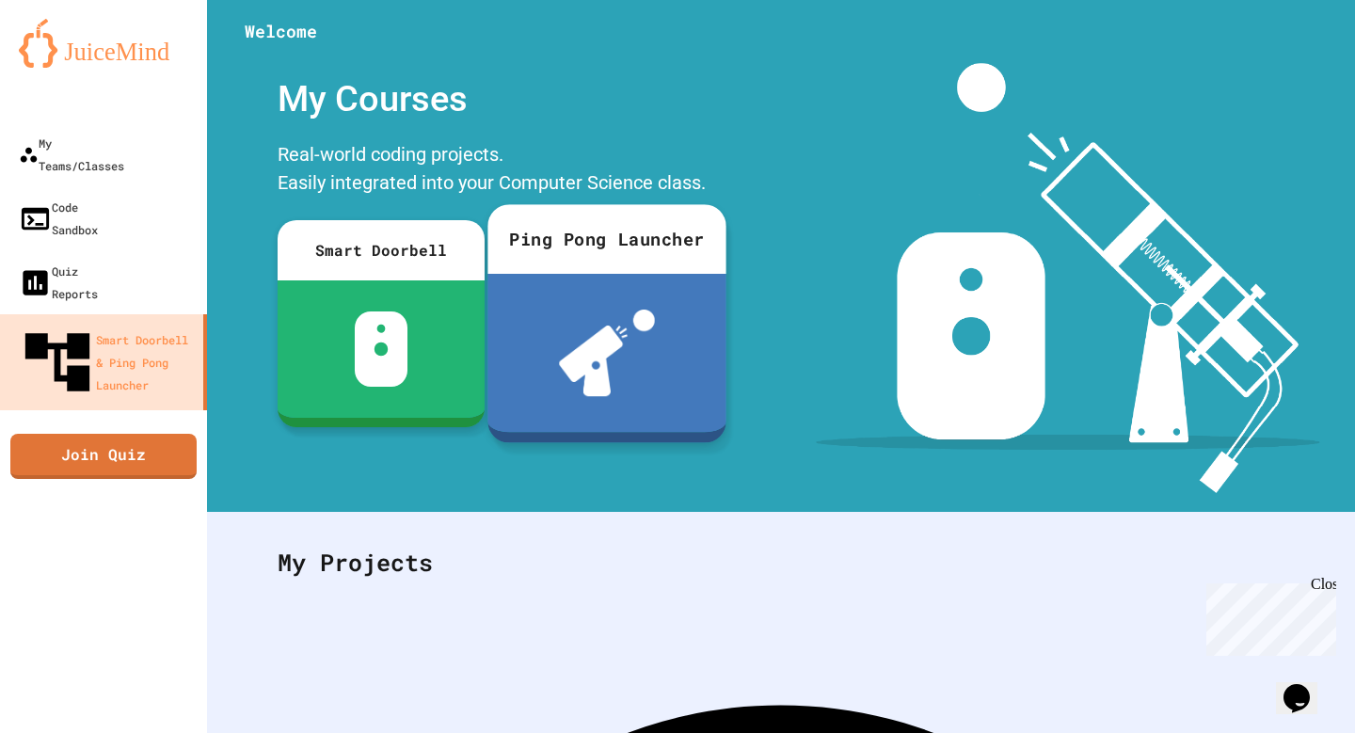  What do you see at coordinates (103, 456) in the screenshot?
I see `a: Join Quiz` at bounding box center [103, 456].